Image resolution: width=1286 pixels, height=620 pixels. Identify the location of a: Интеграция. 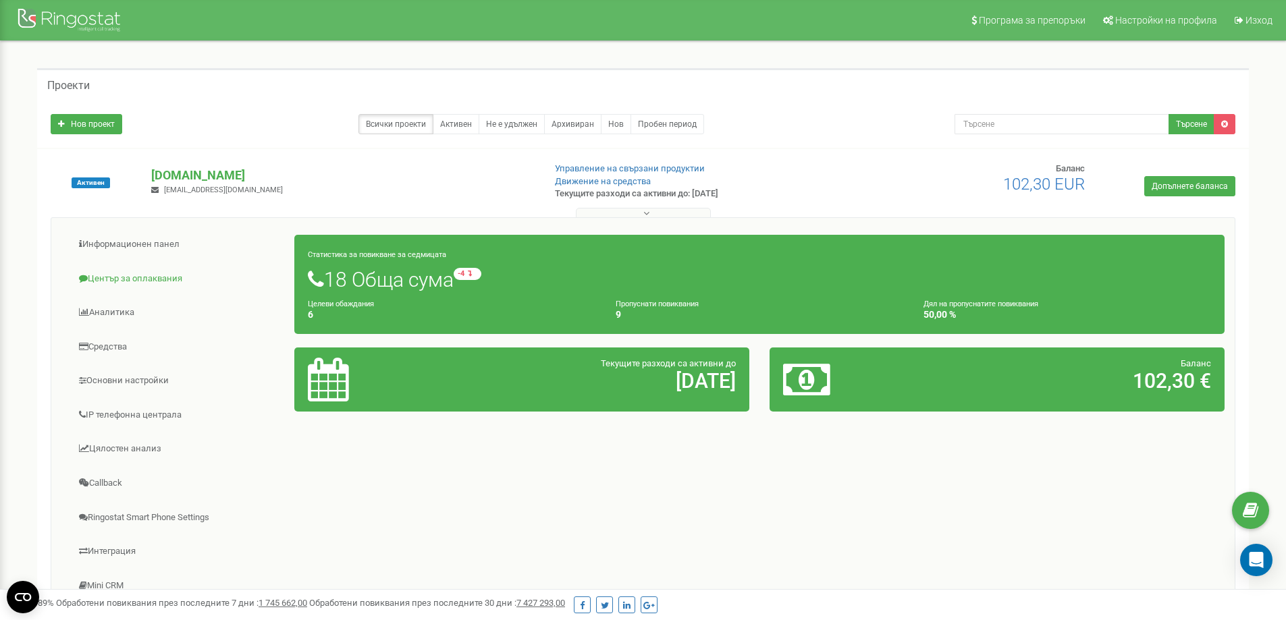
(178, 551).